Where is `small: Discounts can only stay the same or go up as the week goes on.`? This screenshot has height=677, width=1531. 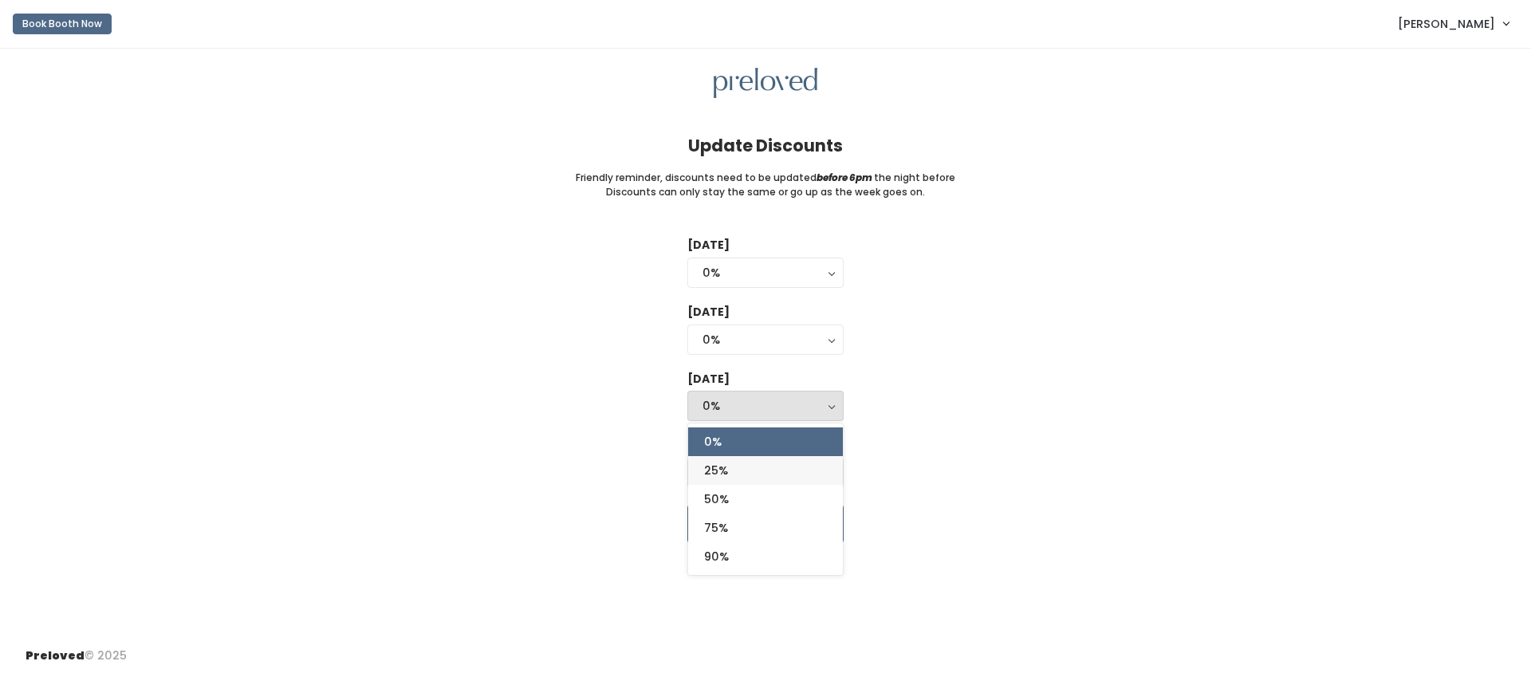 small: Discounts can only stay the same or go up as the week goes on. is located at coordinates (766, 192).